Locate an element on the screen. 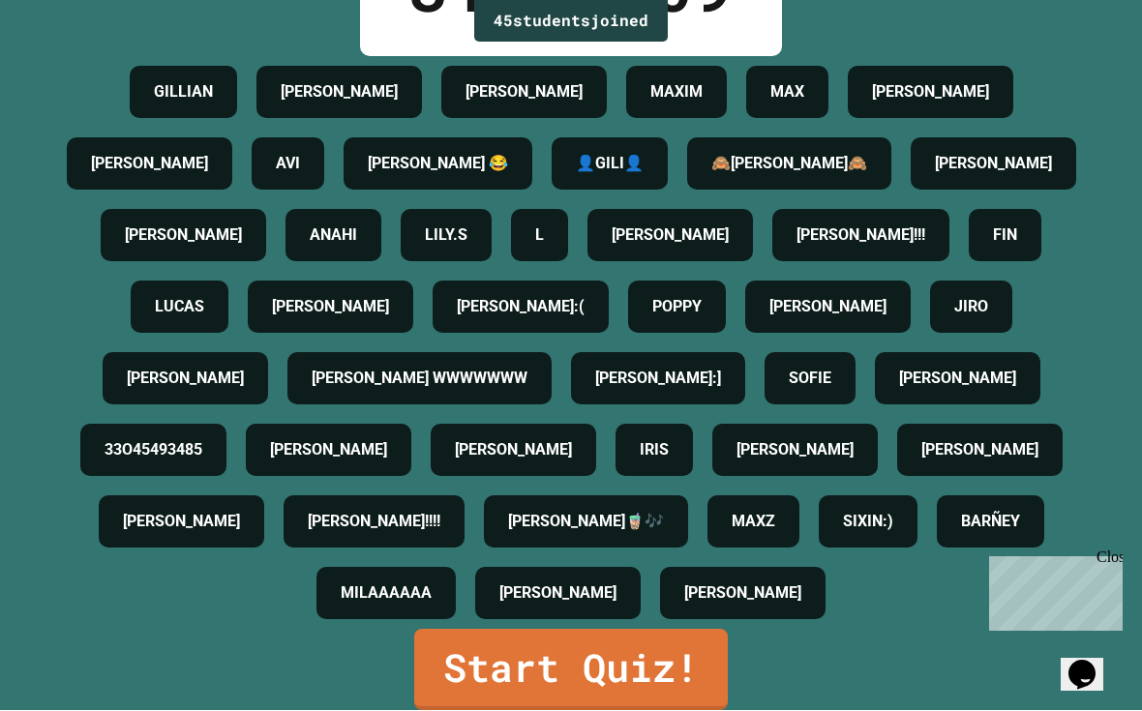 This screenshot has height=711, width=1142. h4: AVI is located at coordinates (287, 164).